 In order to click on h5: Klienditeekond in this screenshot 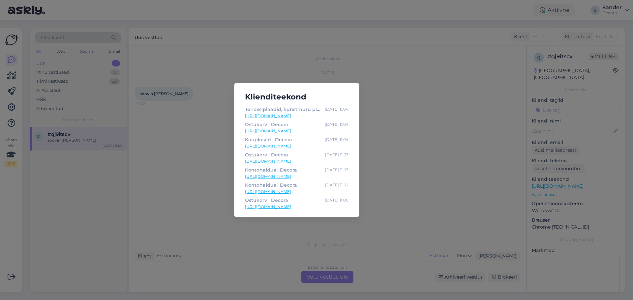, I will do `click(297, 97)`.